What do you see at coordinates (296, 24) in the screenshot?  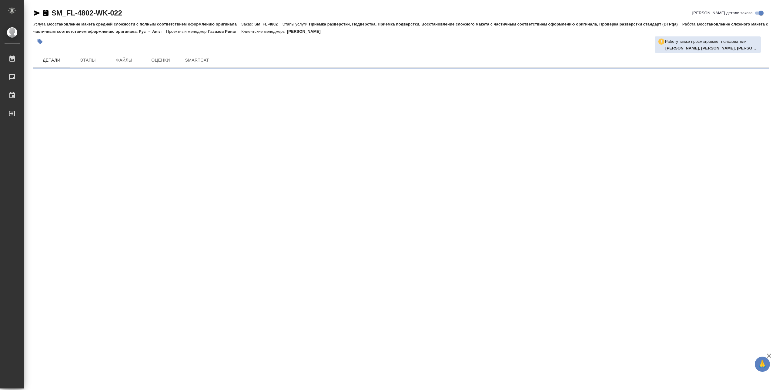 I see `p: Этапы услуги` at bounding box center [296, 24].